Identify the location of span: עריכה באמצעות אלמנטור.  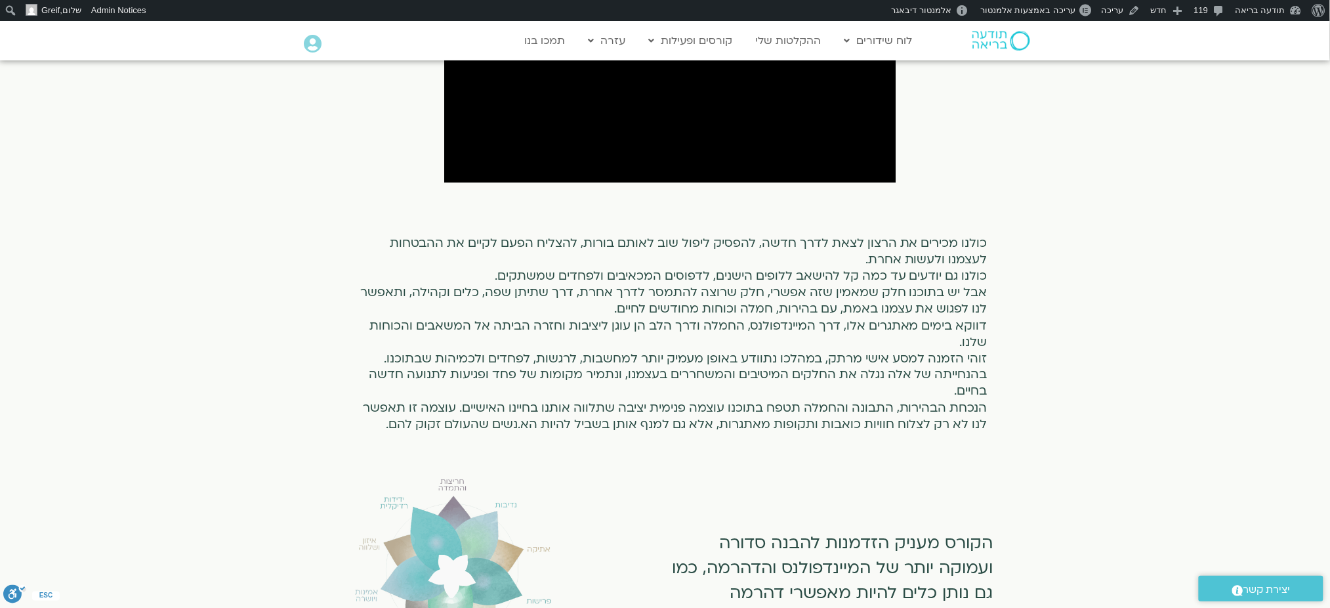
(1028, 10).